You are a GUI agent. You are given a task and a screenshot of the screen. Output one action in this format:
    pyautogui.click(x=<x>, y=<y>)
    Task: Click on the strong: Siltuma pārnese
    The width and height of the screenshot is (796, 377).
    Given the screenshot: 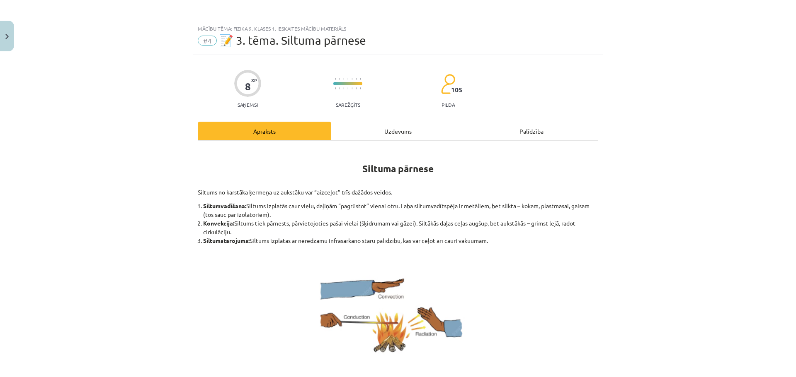 What is the action you would take?
    pyautogui.click(x=398, y=169)
    